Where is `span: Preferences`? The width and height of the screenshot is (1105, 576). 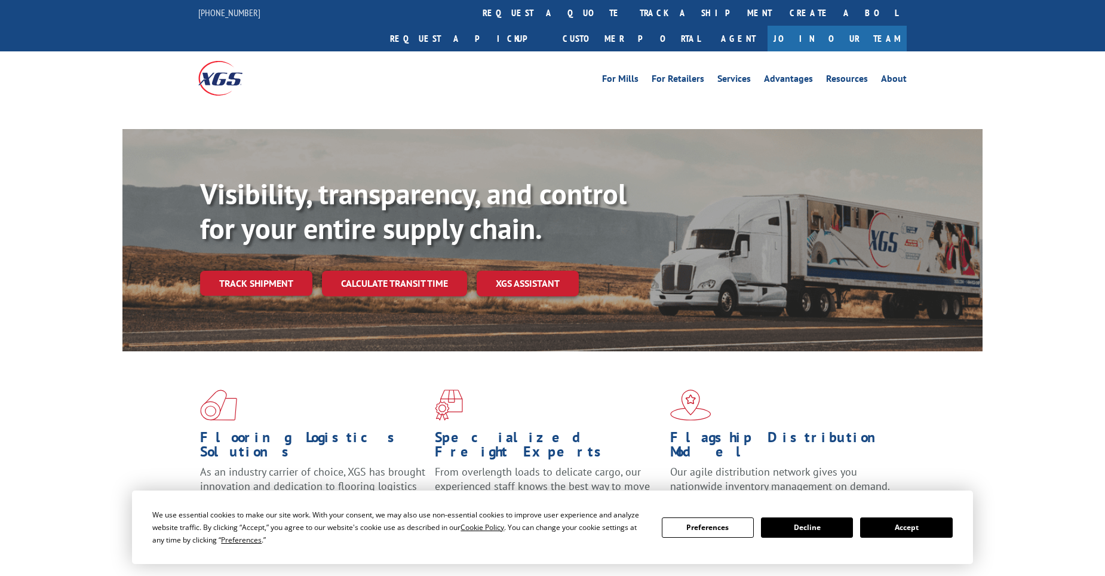
span: Preferences is located at coordinates (241, 539).